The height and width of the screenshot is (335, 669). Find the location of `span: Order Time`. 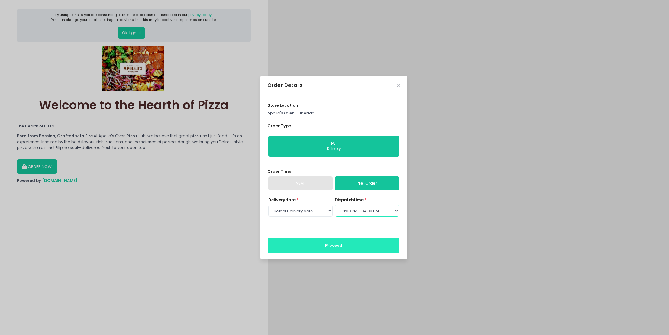

span: Order Time is located at coordinates (279, 171).